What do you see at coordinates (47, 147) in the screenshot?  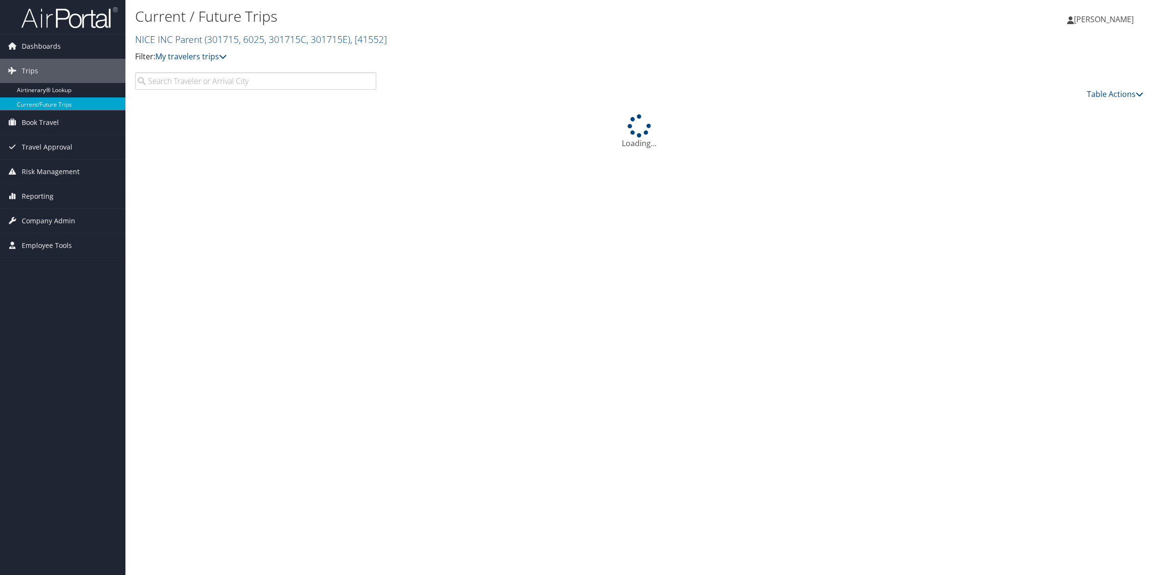 I see `span: Travel Approval` at bounding box center [47, 147].